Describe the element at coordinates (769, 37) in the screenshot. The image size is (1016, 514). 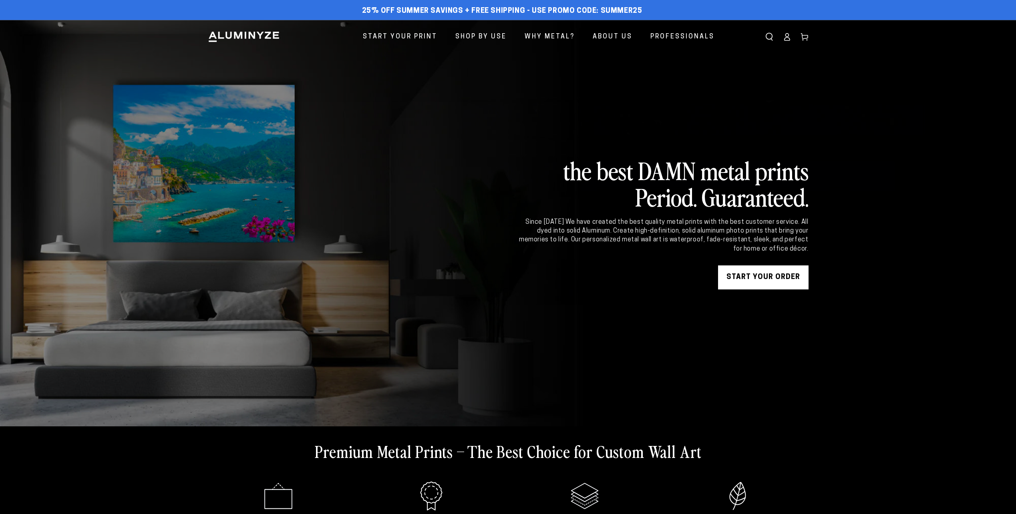
I see `summary: Search our site` at that location.